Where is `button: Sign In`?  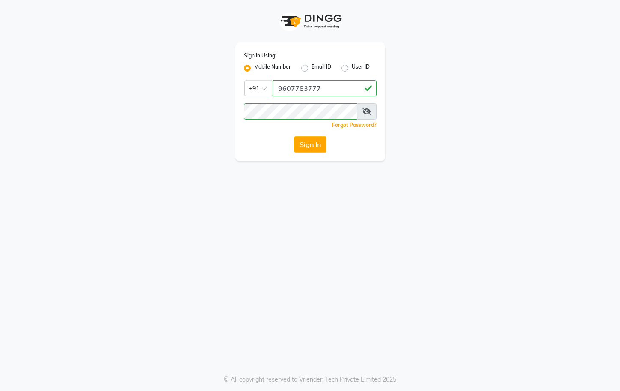
button: Sign In is located at coordinates (310, 144).